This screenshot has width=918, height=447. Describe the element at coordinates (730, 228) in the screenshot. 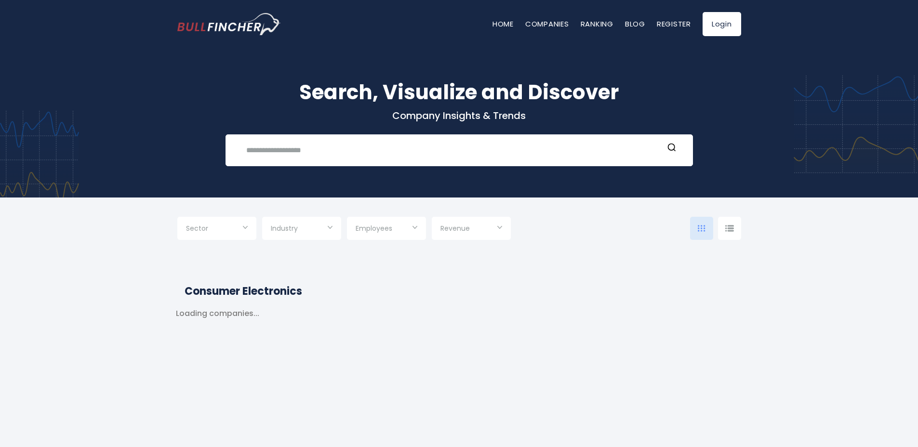

I see `img: icon-comp-list-view.svg` at that location.